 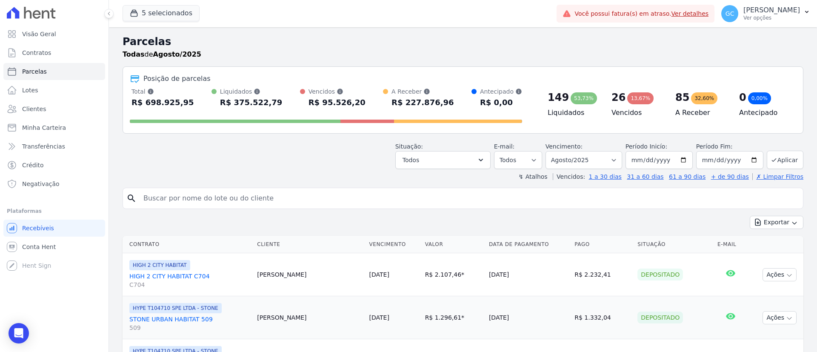 What do you see at coordinates (54, 165) in the screenshot?
I see `a: Crédito` at bounding box center [54, 165].